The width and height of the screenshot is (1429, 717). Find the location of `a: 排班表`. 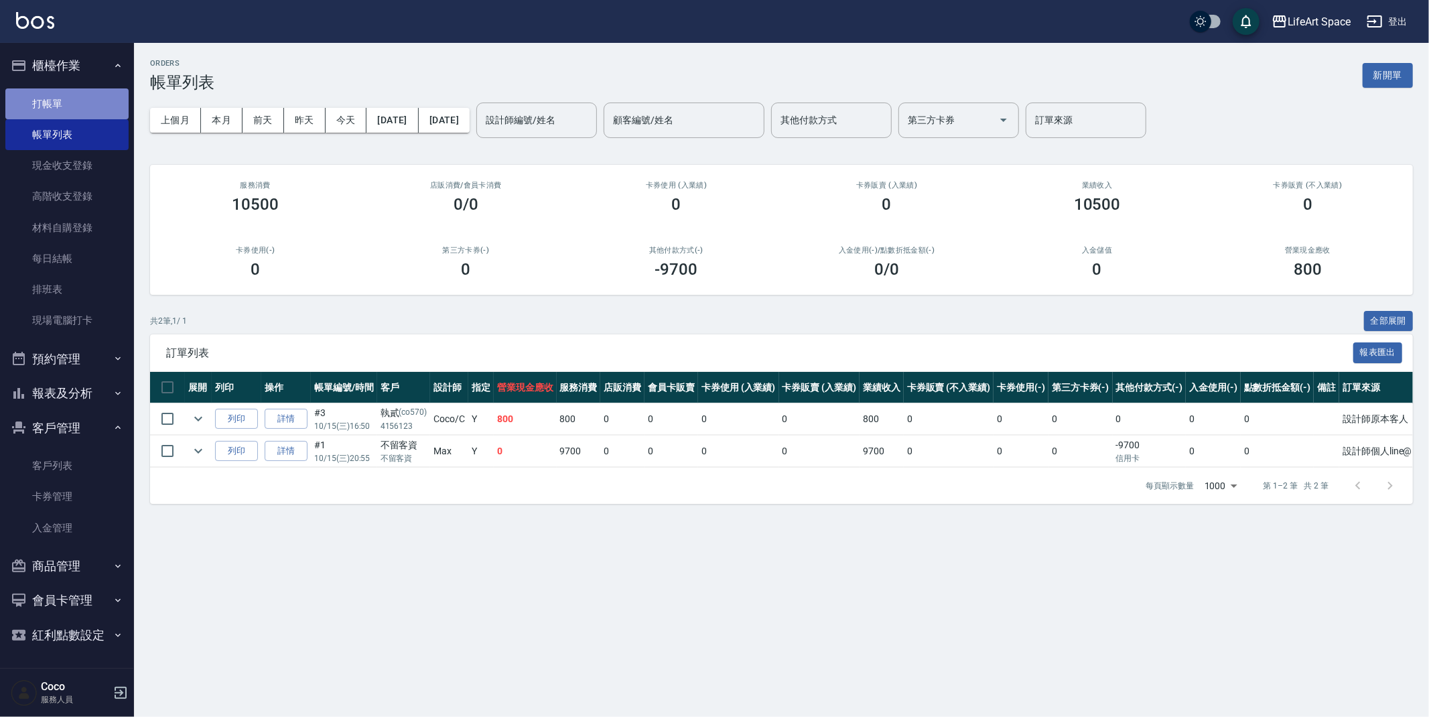

a: 排班表 is located at coordinates (67, 289).